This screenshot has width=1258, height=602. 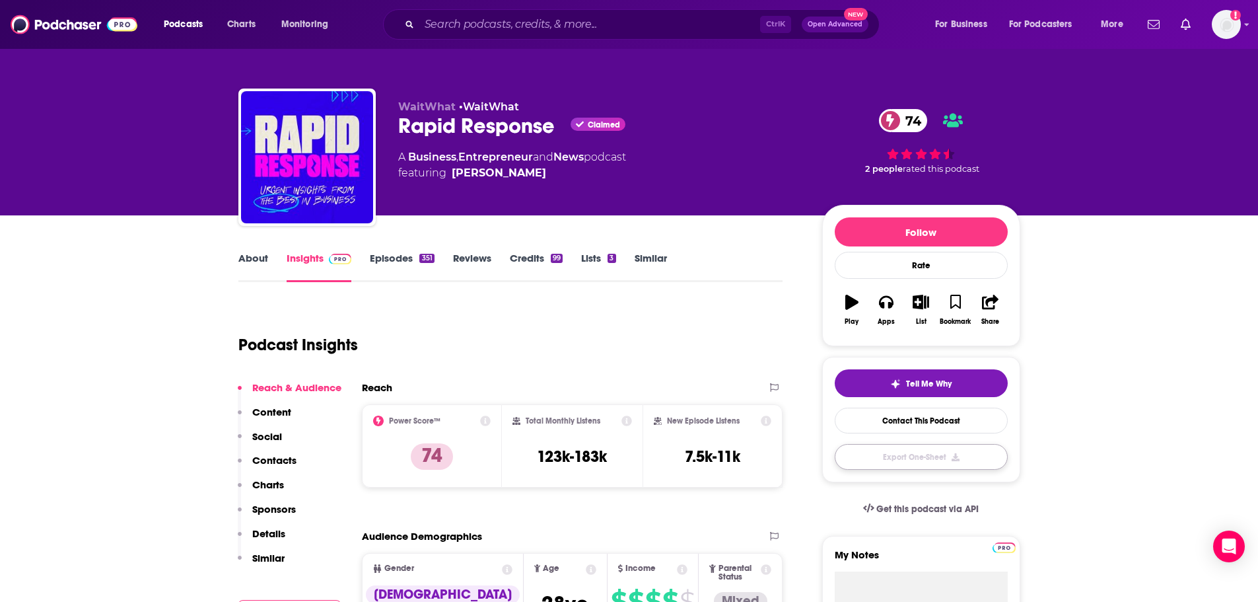 I want to click on a: Similar, so click(x=650, y=267).